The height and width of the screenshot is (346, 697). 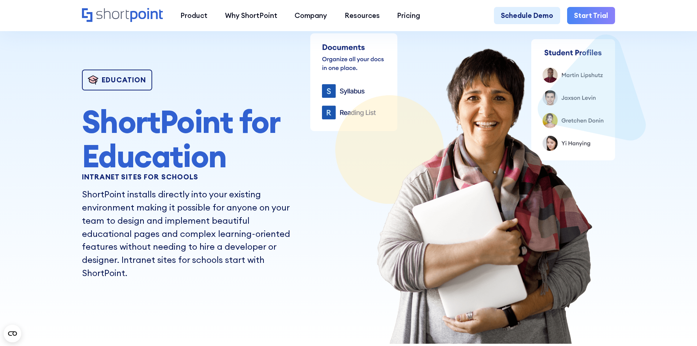 I want to click on a: Pricing, so click(x=409, y=16).